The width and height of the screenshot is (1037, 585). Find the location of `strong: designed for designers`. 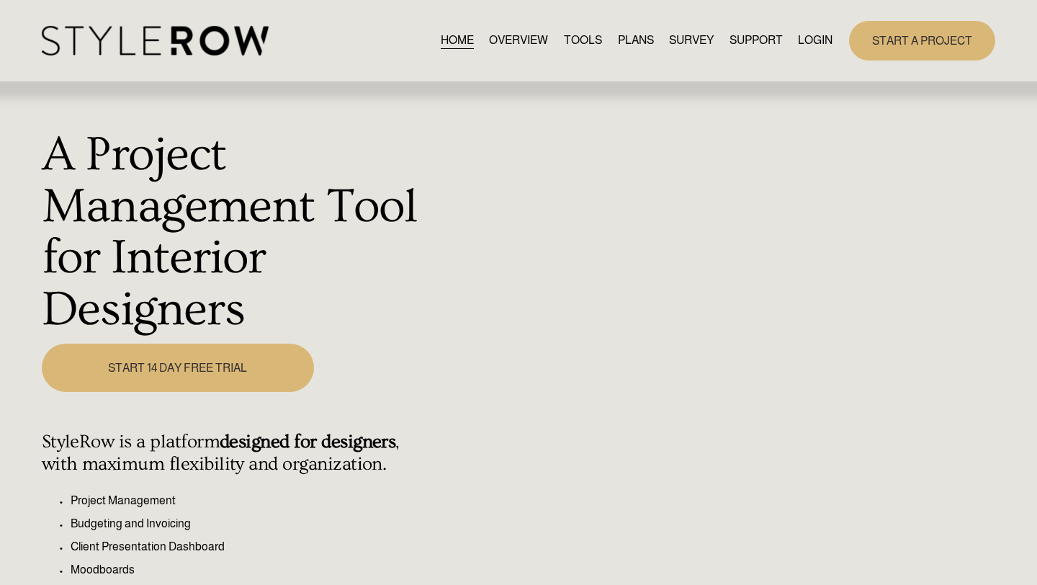

strong: designed for designers is located at coordinates (308, 442).